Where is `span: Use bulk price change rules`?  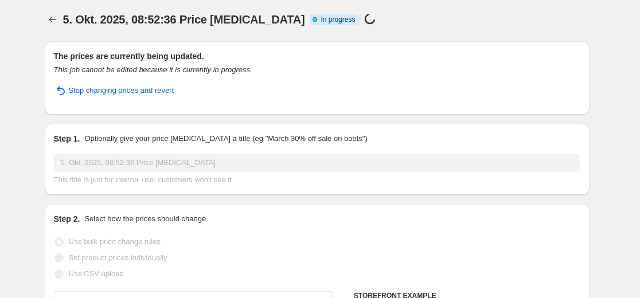 span: Use bulk price change rules is located at coordinates (115, 241).